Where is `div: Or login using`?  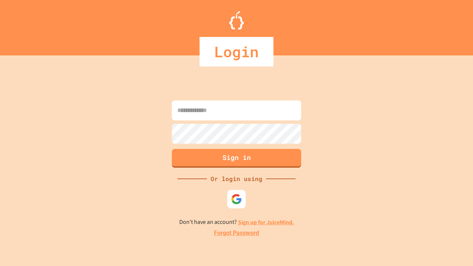 div: Or login using is located at coordinates (237, 179).